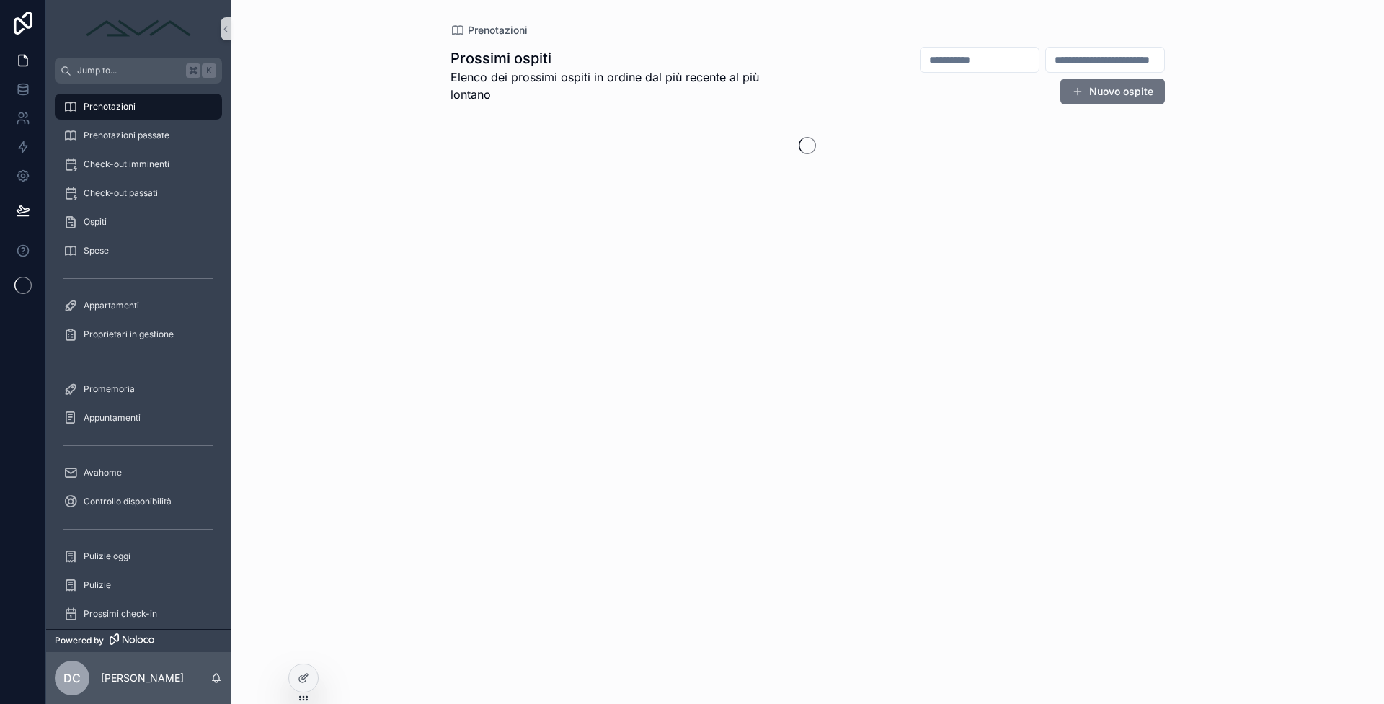 The image size is (1384, 704). I want to click on span: Pulizie oggi, so click(107, 557).